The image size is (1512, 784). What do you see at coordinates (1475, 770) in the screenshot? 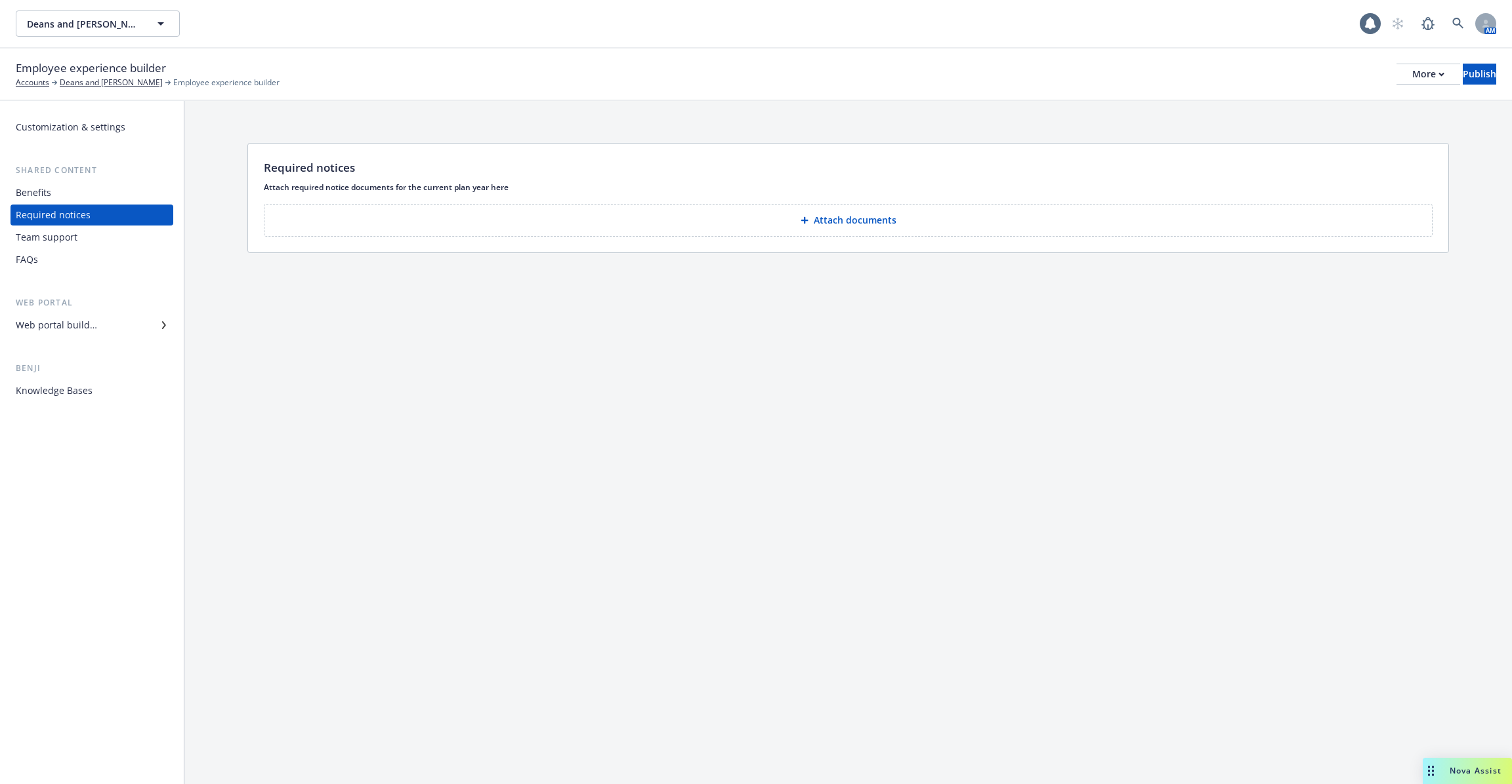
I see `span: Nova Assist` at bounding box center [1475, 770].